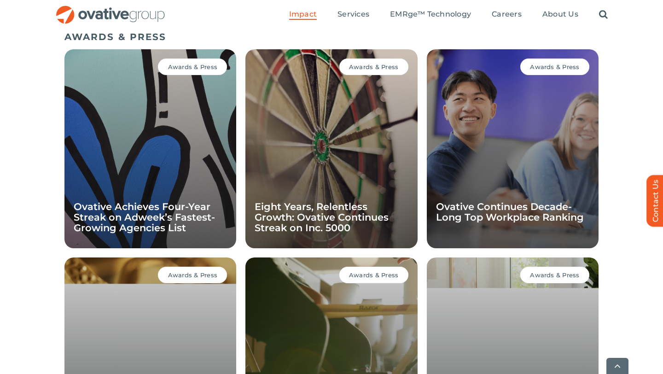 The image size is (663, 374). I want to click on span: Services, so click(353, 14).